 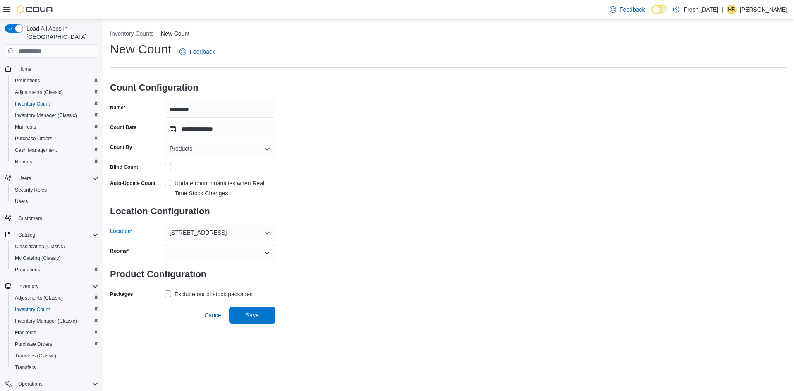 I want to click on input: Dark Mode, so click(x=660, y=10).